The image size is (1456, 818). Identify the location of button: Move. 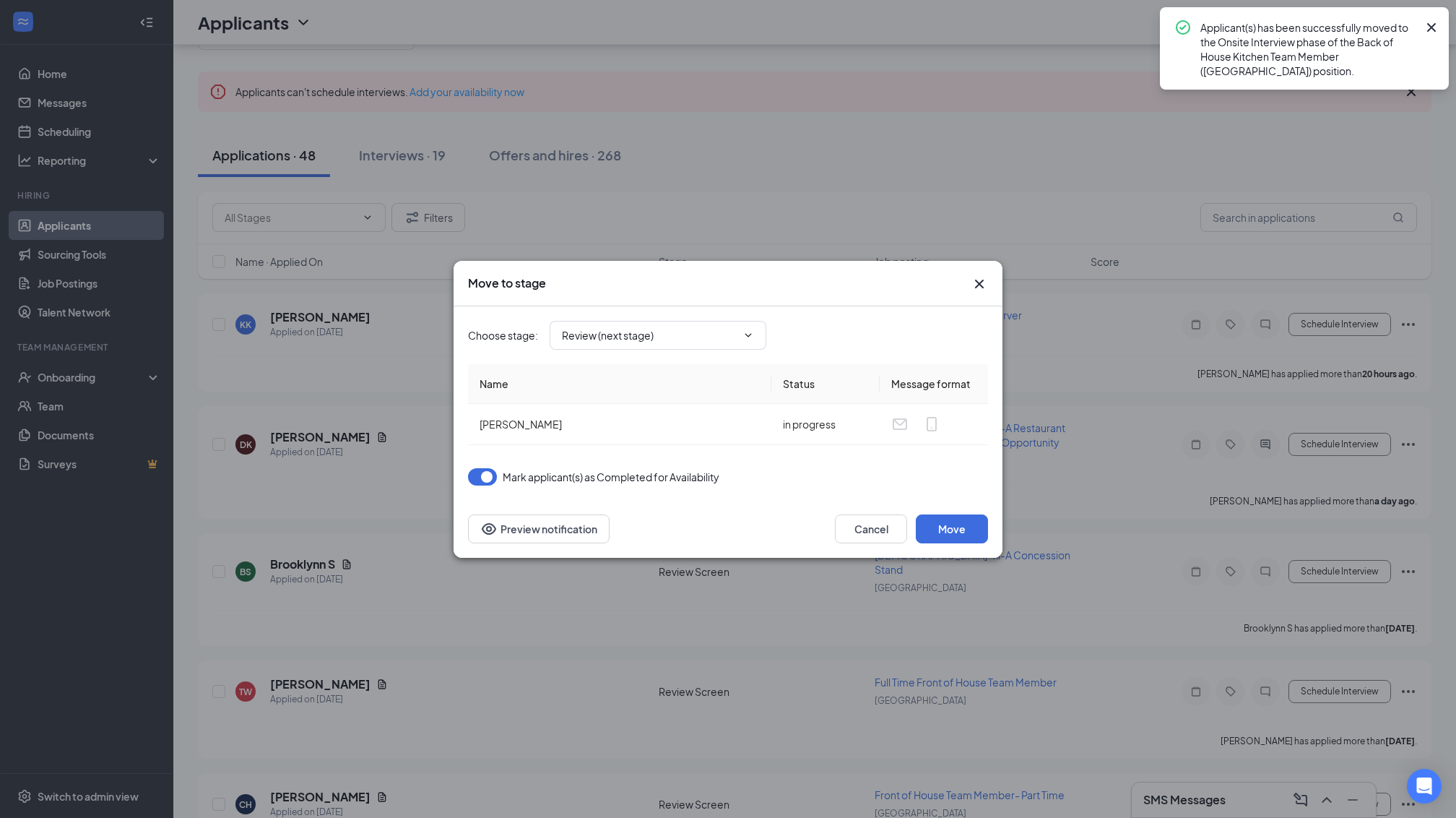
(952, 528).